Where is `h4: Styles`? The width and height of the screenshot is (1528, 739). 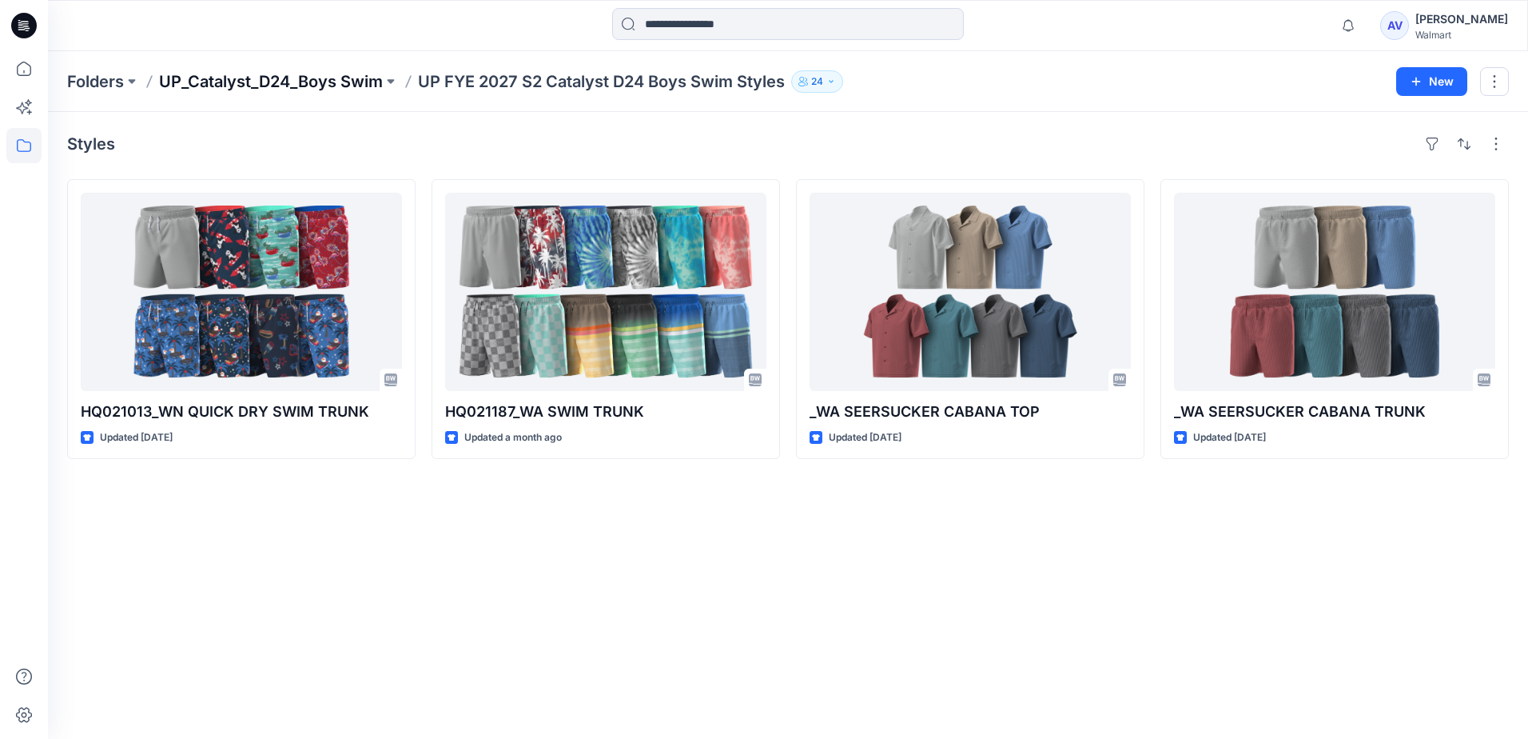 h4: Styles is located at coordinates (91, 144).